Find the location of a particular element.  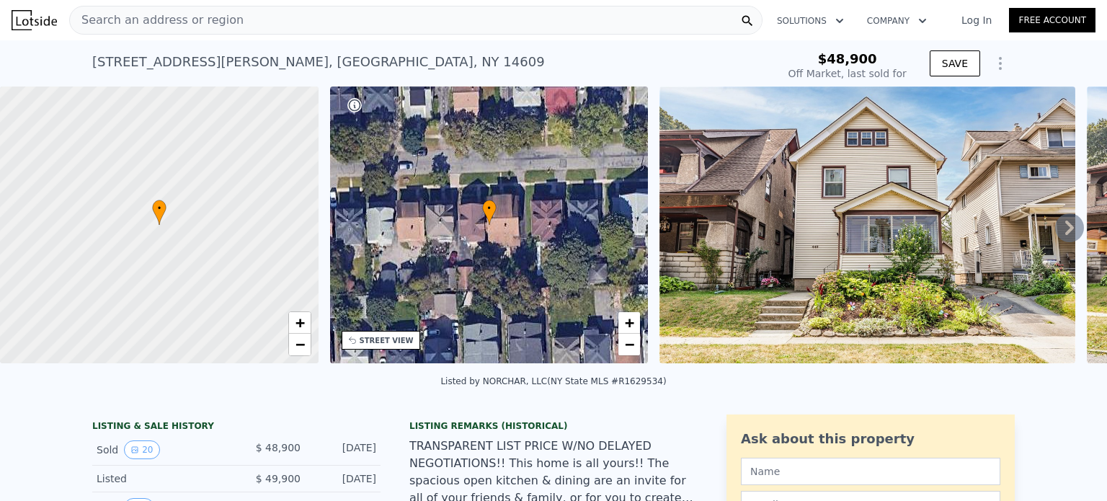

span: $ 49,900 is located at coordinates (278, 478).